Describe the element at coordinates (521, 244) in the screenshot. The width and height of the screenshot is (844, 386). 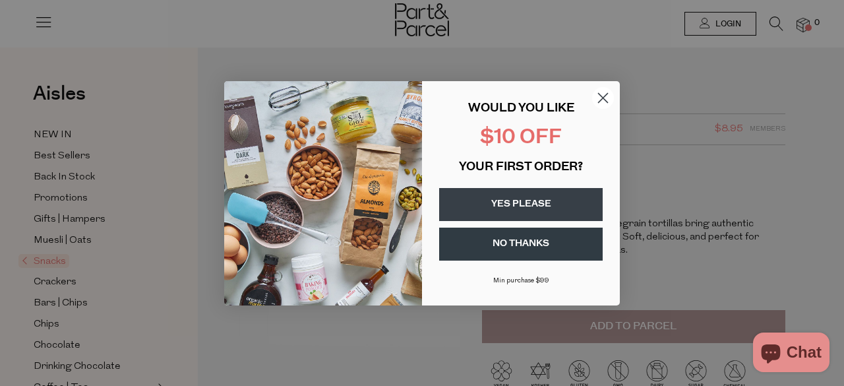
I see `button: NO THANKS` at that location.